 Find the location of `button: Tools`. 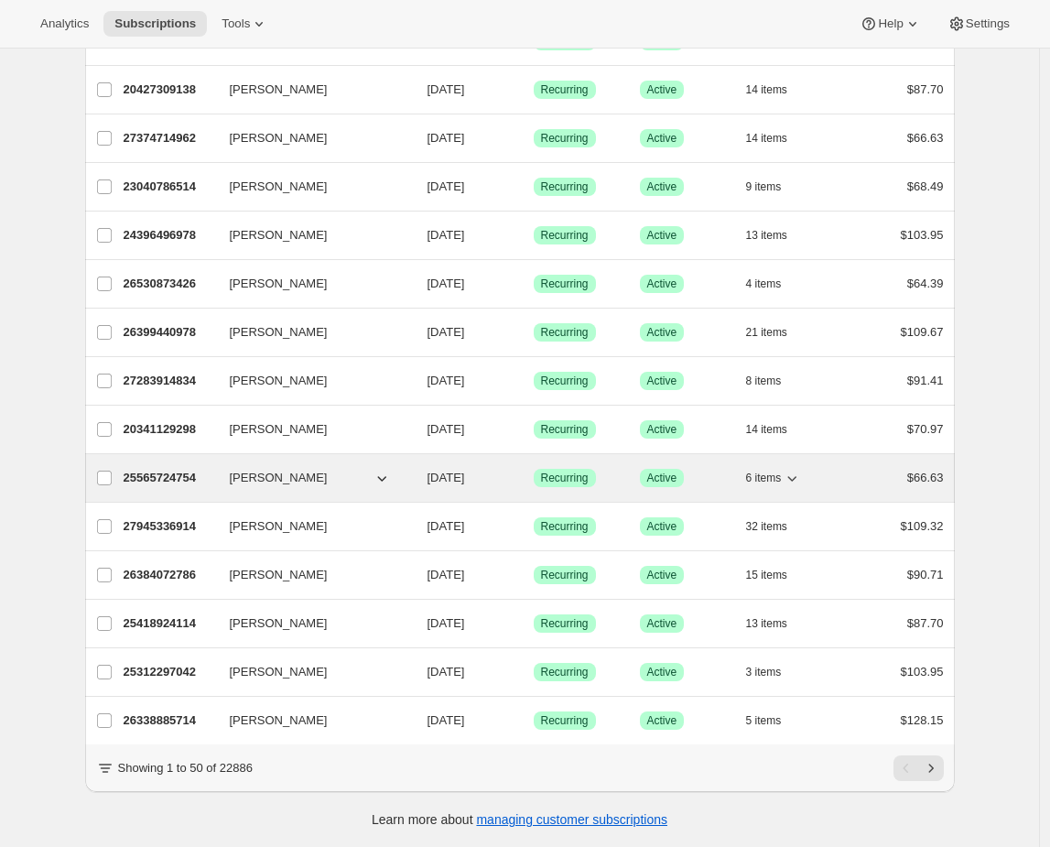

button: Tools is located at coordinates (244, 24).